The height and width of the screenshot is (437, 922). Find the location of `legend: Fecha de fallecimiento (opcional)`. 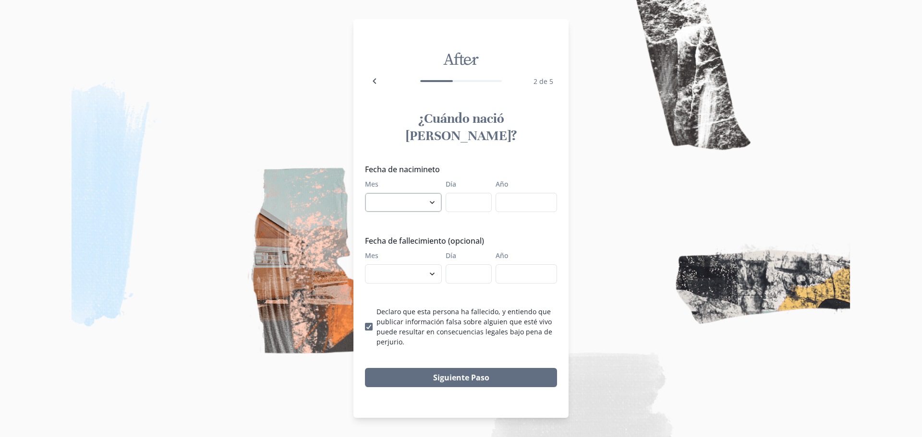

legend: Fecha de fallecimiento (opcional) is located at coordinates (458, 241).